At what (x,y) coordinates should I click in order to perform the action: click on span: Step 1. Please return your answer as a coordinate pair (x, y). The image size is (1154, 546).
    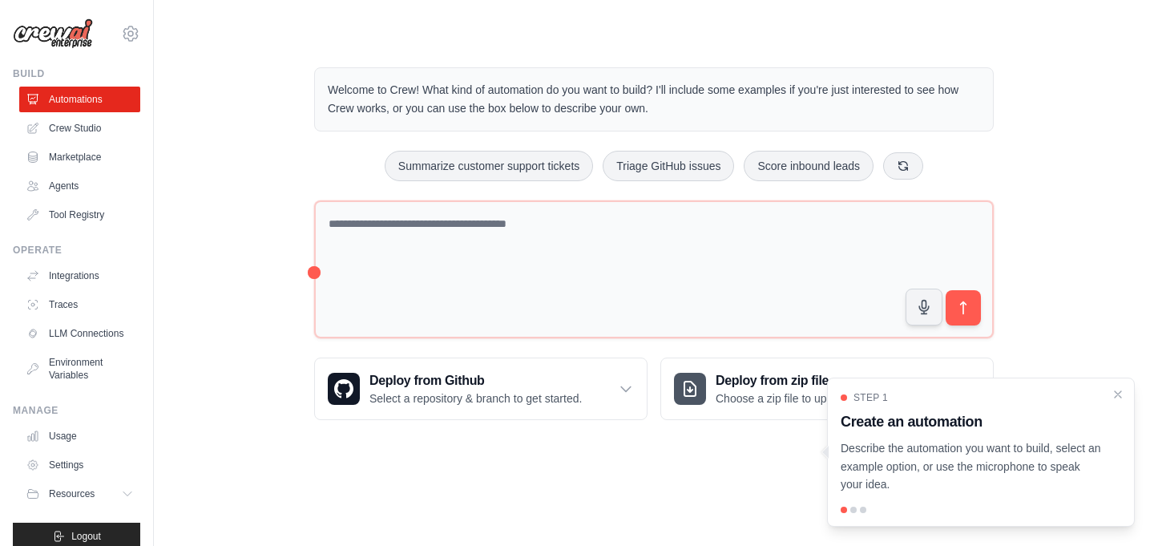
    Looking at the image, I should click on (871, 398).